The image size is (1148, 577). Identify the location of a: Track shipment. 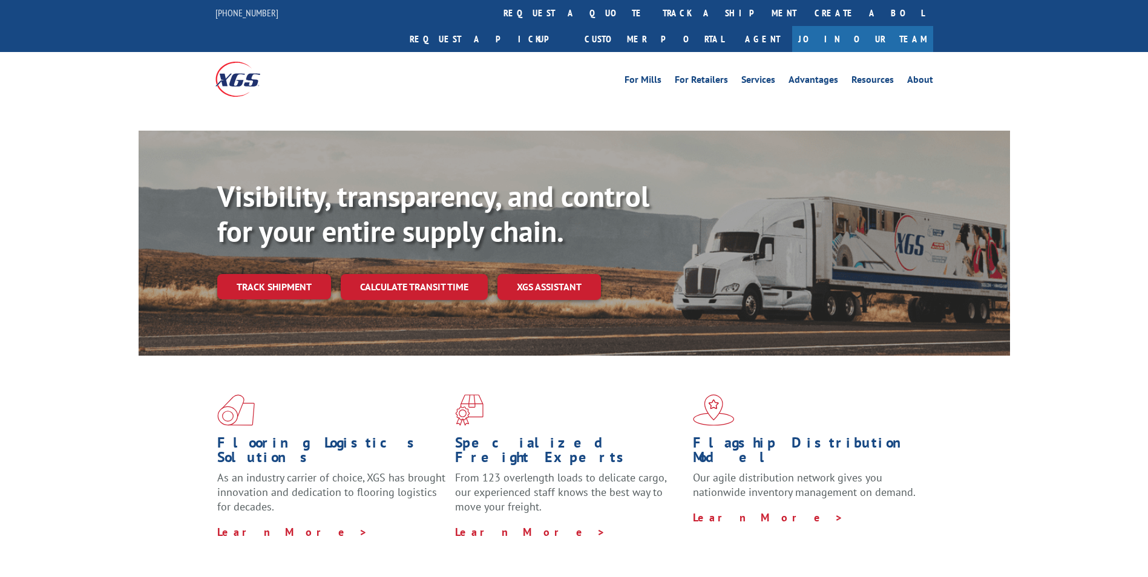
(274, 287).